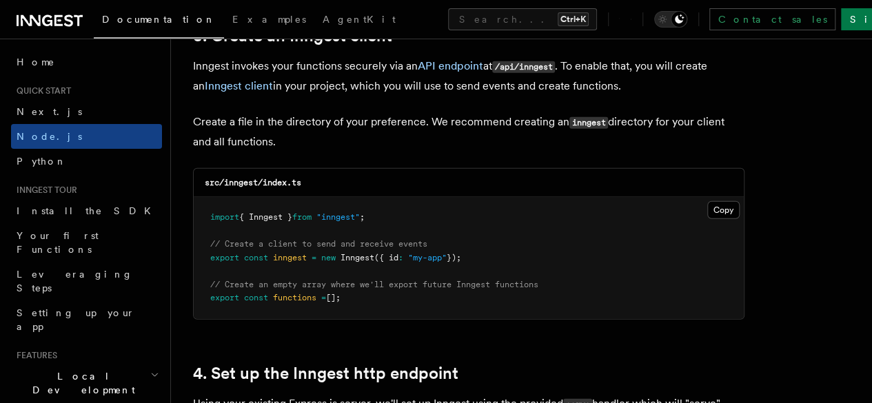  What do you see at coordinates (265, 217) in the screenshot?
I see `span: { Inngest }` at bounding box center [265, 217].